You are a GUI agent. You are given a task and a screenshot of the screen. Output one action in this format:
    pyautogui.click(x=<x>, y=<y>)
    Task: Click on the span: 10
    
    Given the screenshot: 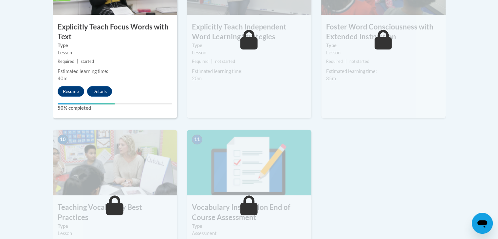 What is the action you would take?
    pyautogui.click(x=63, y=140)
    